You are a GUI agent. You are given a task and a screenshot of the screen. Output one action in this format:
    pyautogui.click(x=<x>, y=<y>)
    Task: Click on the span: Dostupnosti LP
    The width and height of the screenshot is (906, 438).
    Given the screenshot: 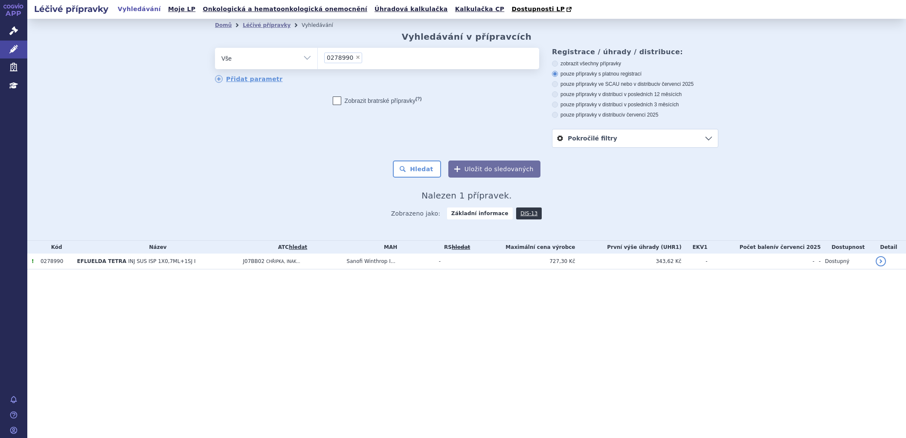 What is the action you would take?
    pyautogui.click(x=538, y=9)
    